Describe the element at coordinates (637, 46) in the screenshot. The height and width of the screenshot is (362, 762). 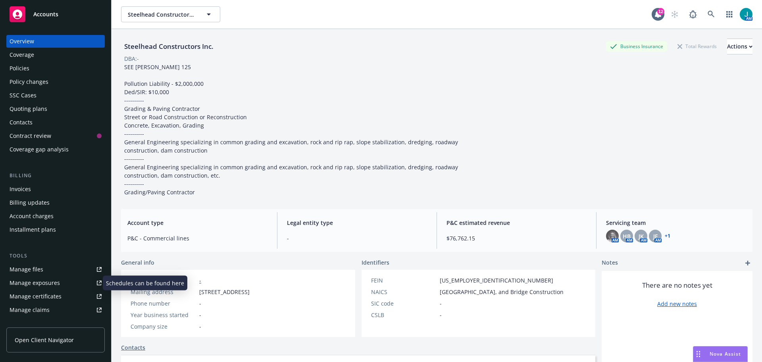
I see `div: Business Insurance` at that location.